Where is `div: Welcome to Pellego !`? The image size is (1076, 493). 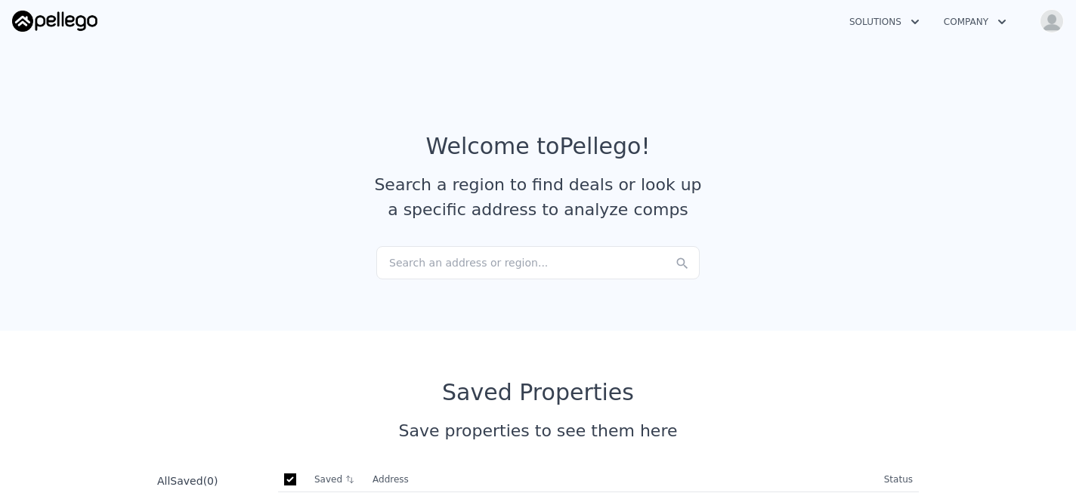 div: Welcome to Pellego ! is located at coordinates (538, 147).